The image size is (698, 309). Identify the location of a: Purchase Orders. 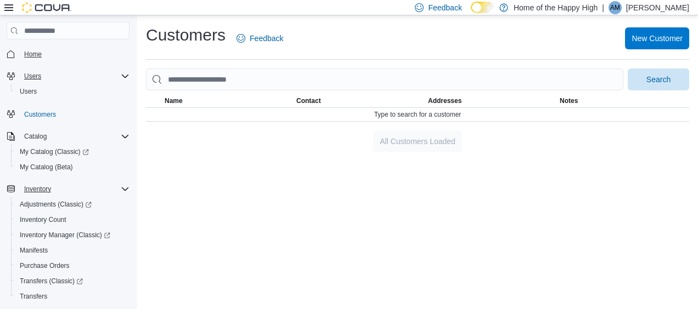
(44, 266).